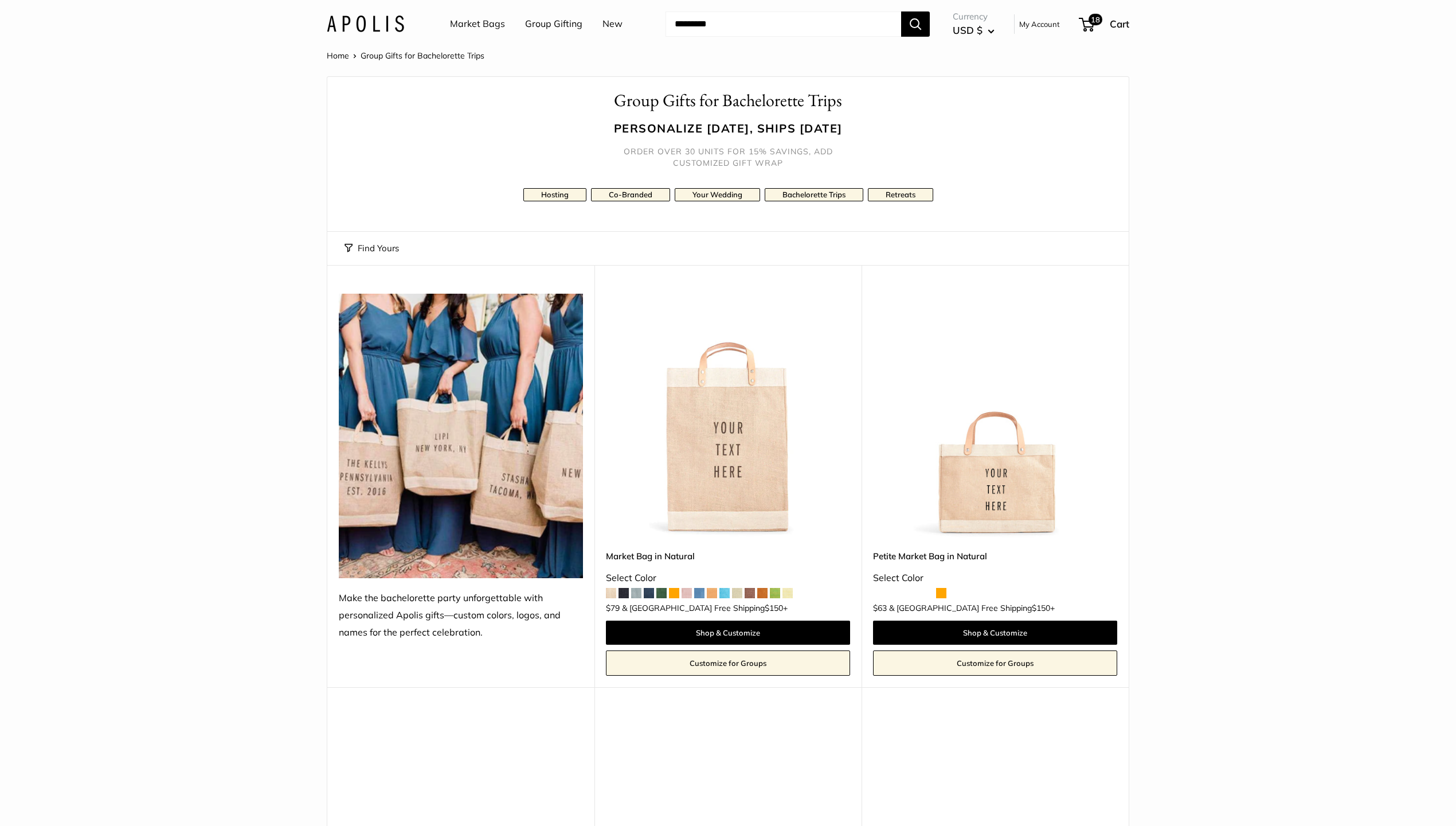 The height and width of the screenshot is (826, 1456). Describe the element at coordinates (338, 55) in the screenshot. I see `a: Home` at that location.